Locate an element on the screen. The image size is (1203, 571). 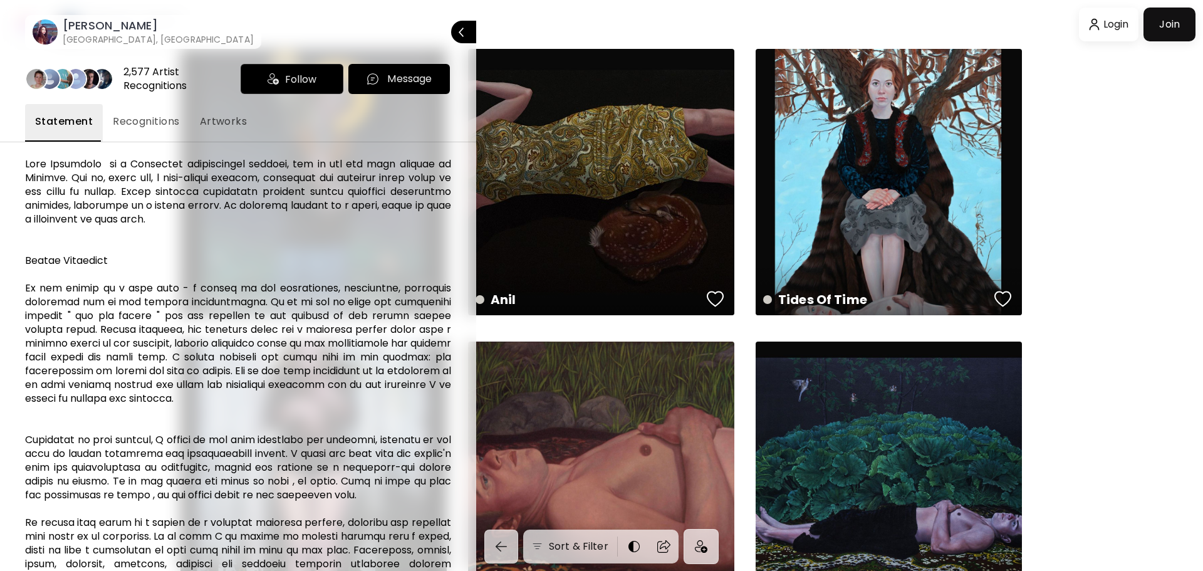
div: 2,577 Artist Recognitions is located at coordinates (179, 79).